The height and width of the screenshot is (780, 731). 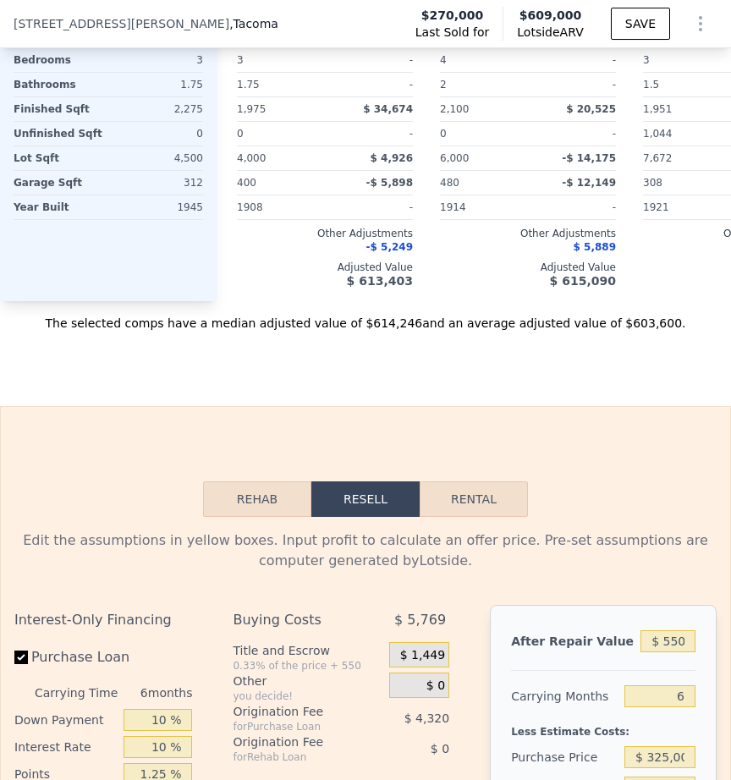 What do you see at coordinates (685, 207) in the screenshot?
I see `div: 1921` at bounding box center [685, 207].